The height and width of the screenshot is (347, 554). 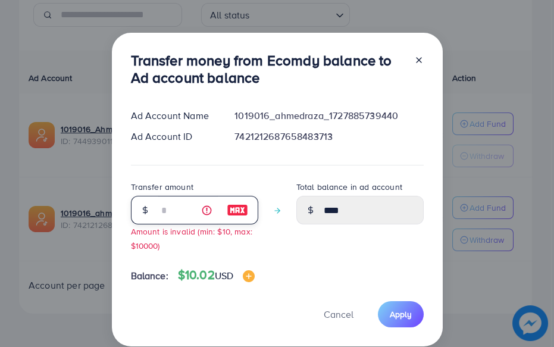 What do you see at coordinates (329, 116) in the screenshot?
I see `div: 1019016_ahmedraza_1727885739440` at bounding box center [329, 116].